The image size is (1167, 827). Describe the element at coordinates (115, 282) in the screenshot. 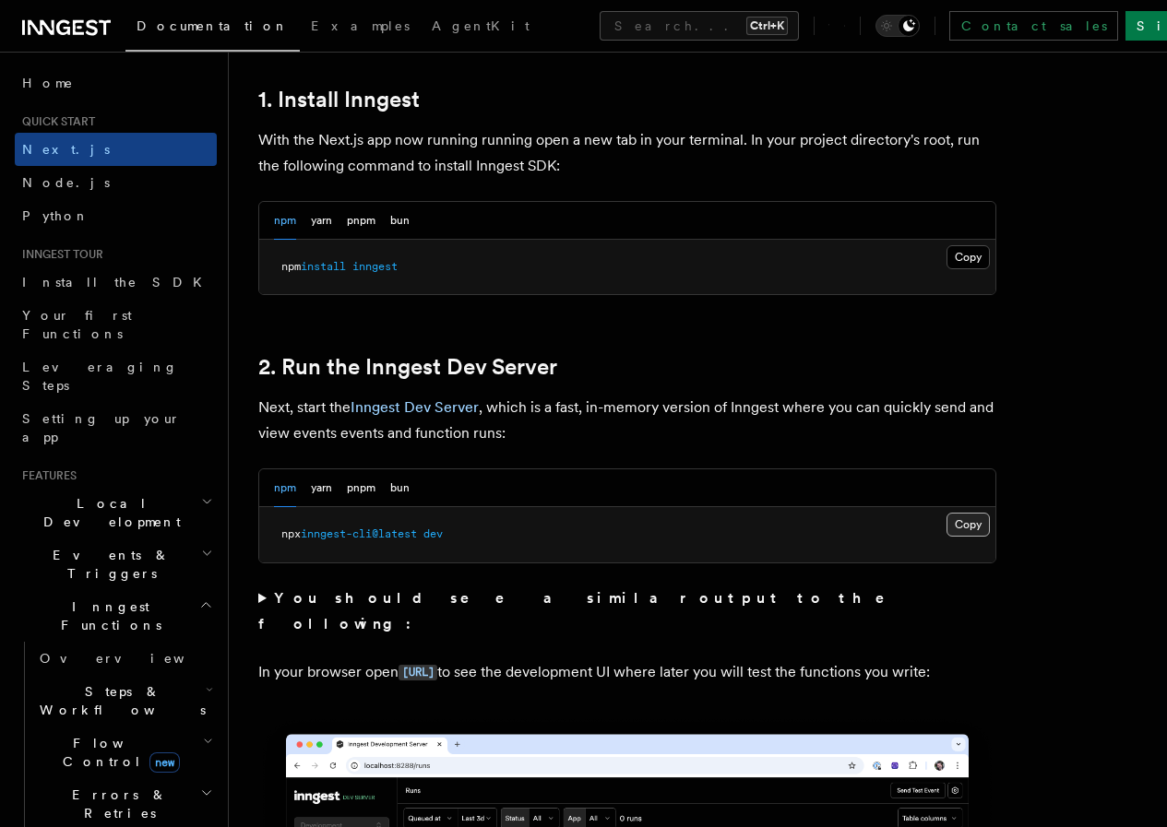

I see `a: Install the SDK` at that location.